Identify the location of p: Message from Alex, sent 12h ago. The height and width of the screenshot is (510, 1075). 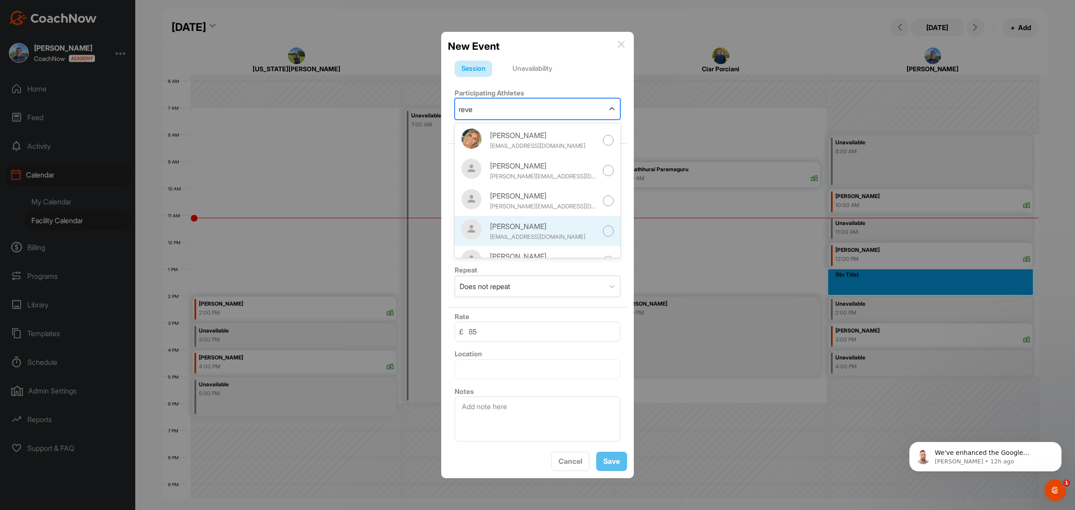
(97, 39).